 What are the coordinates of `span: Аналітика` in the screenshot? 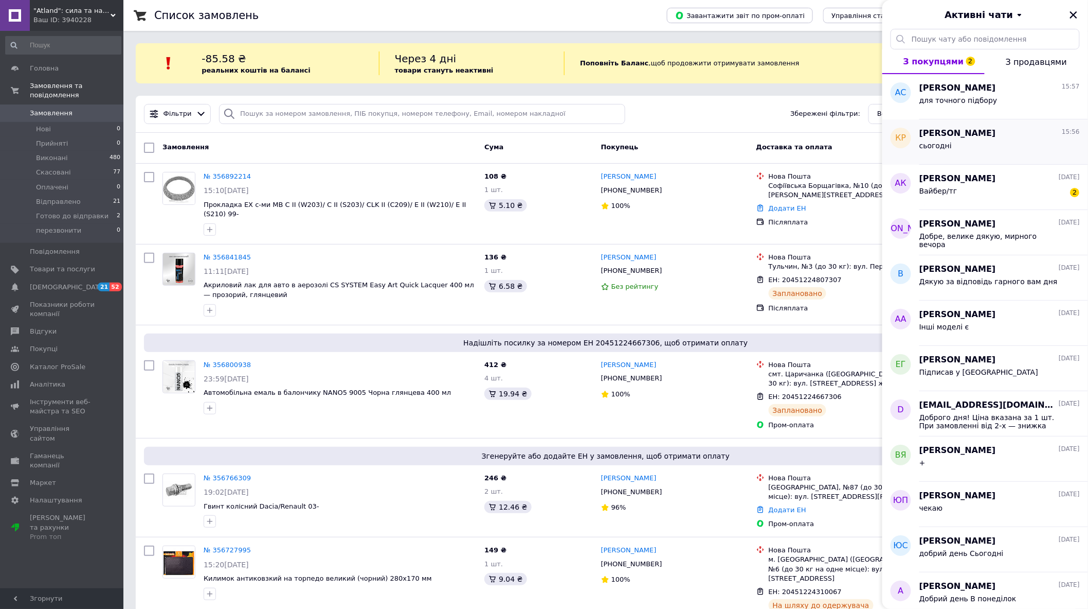 It's located at (47, 384).